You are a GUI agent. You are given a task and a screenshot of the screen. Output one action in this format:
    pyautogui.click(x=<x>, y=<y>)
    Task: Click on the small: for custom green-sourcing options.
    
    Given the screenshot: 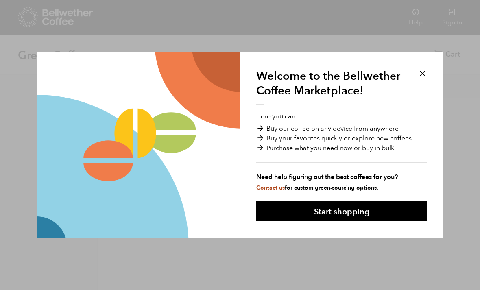 What is the action you would take?
    pyautogui.click(x=317, y=187)
    